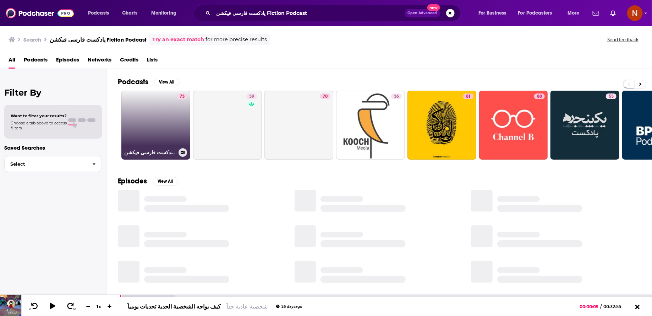  Describe the element at coordinates (132, 181) in the screenshot. I see `h2: Episodes` at that location.